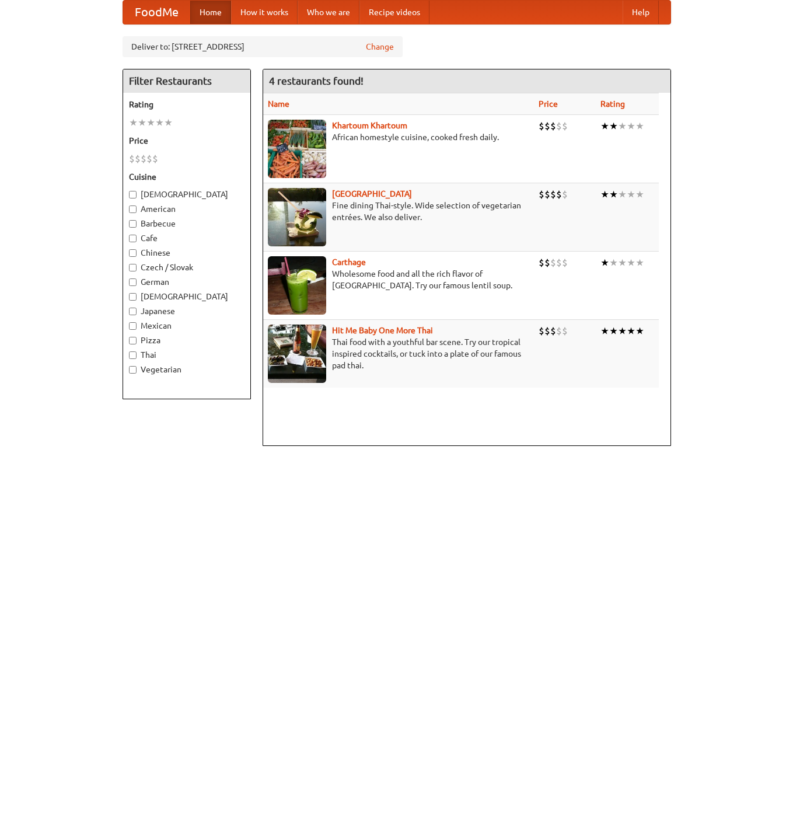  What do you see at coordinates (133, 238) in the screenshot?
I see `input: Cafe` at bounding box center [133, 238].